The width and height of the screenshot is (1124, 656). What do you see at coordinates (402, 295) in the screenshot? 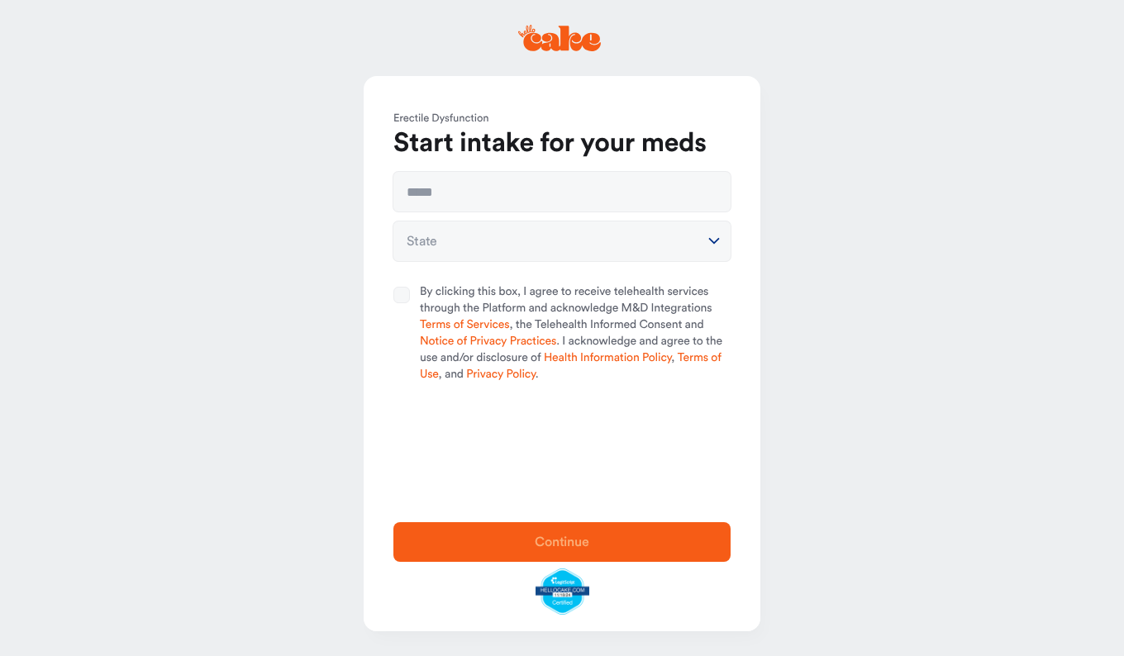
I see `button: By clicking this box, I agree to receive telehealth services through the Platform and acknowledge...` at bounding box center [402, 295].